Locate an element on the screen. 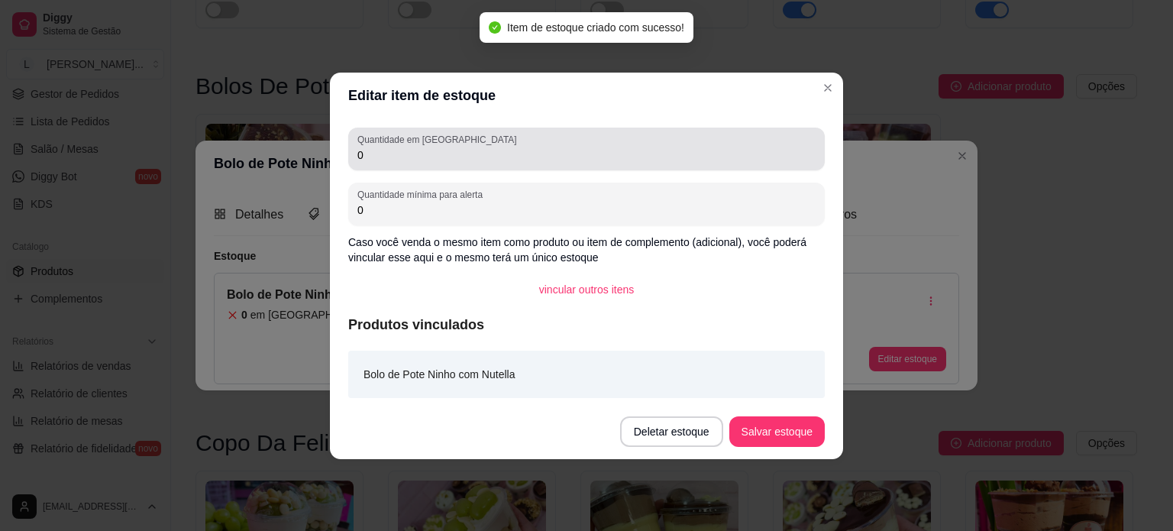  header: Editar item de estoque is located at coordinates (586, 95).